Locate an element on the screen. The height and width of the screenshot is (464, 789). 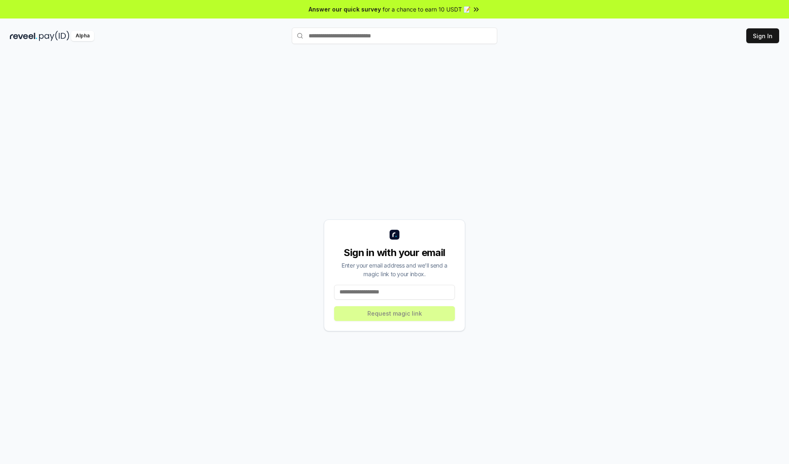
span: for a chance to earn 10 USDT 📝 is located at coordinates (426, 9).